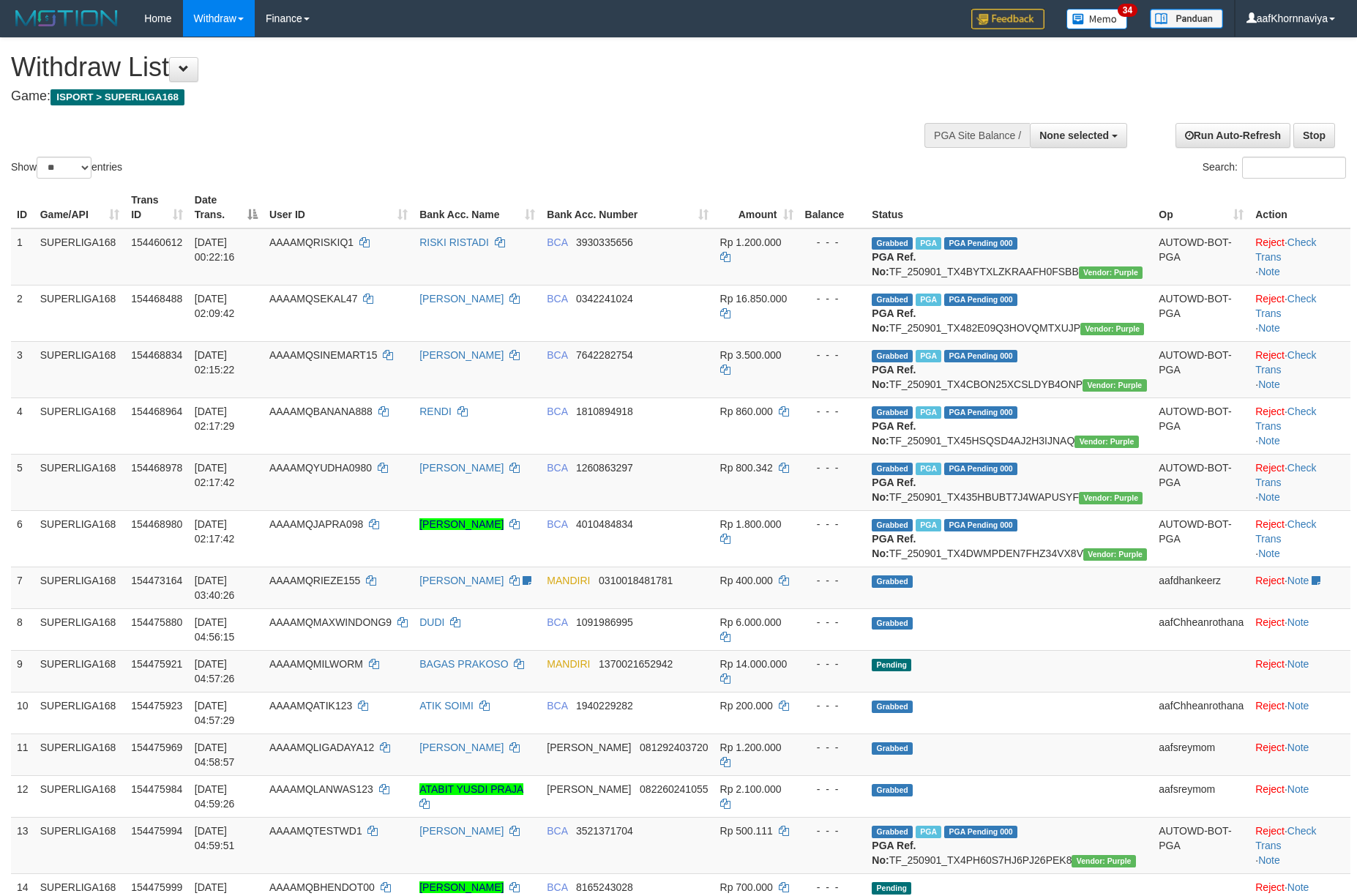 This screenshot has height=896, width=1357. I want to click on a: BAGAS PRAKOSO, so click(463, 663).